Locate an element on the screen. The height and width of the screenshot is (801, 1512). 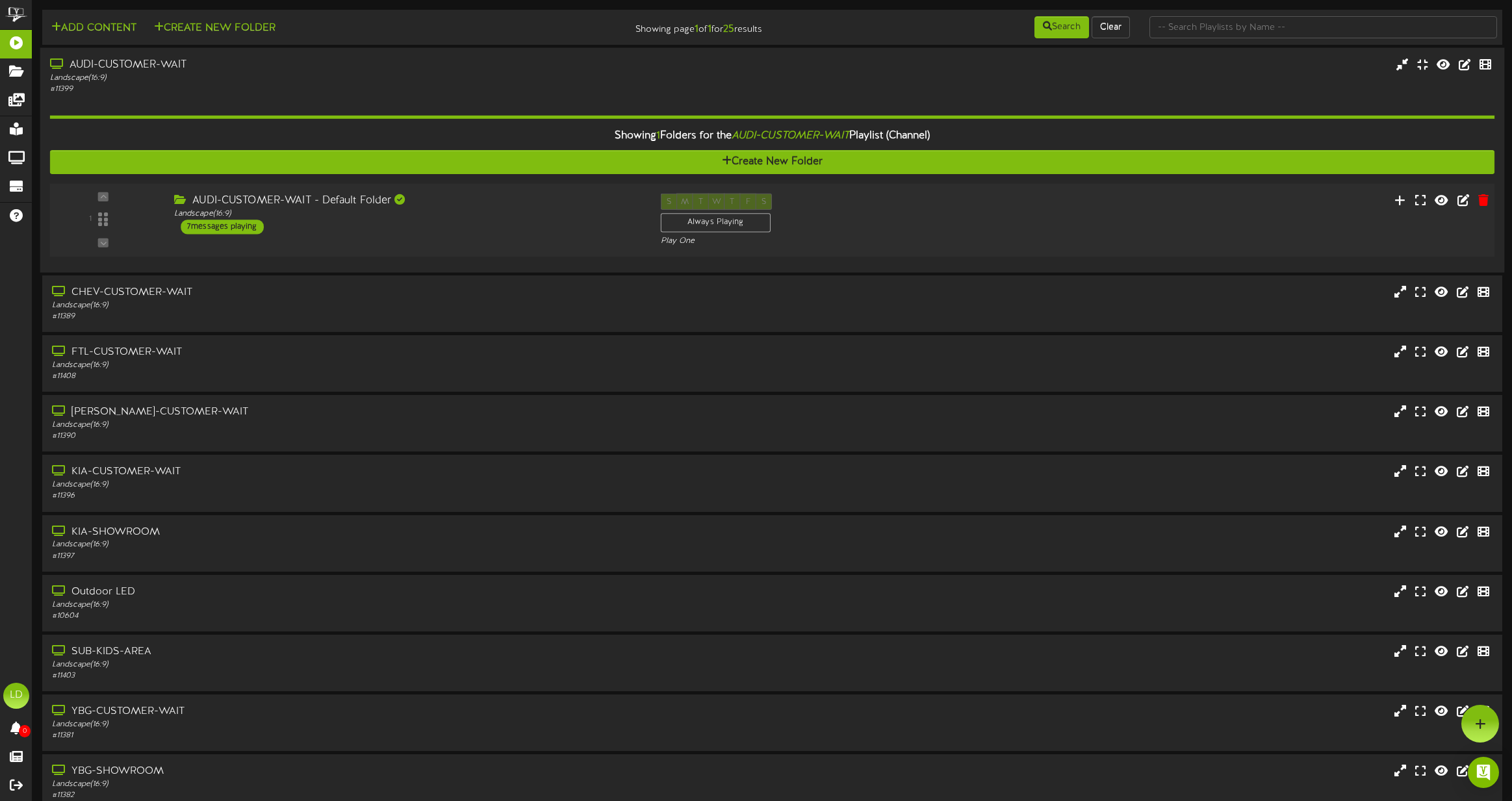
div: CHEV-CUSTOMER-WAIT is located at coordinates (346, 293).